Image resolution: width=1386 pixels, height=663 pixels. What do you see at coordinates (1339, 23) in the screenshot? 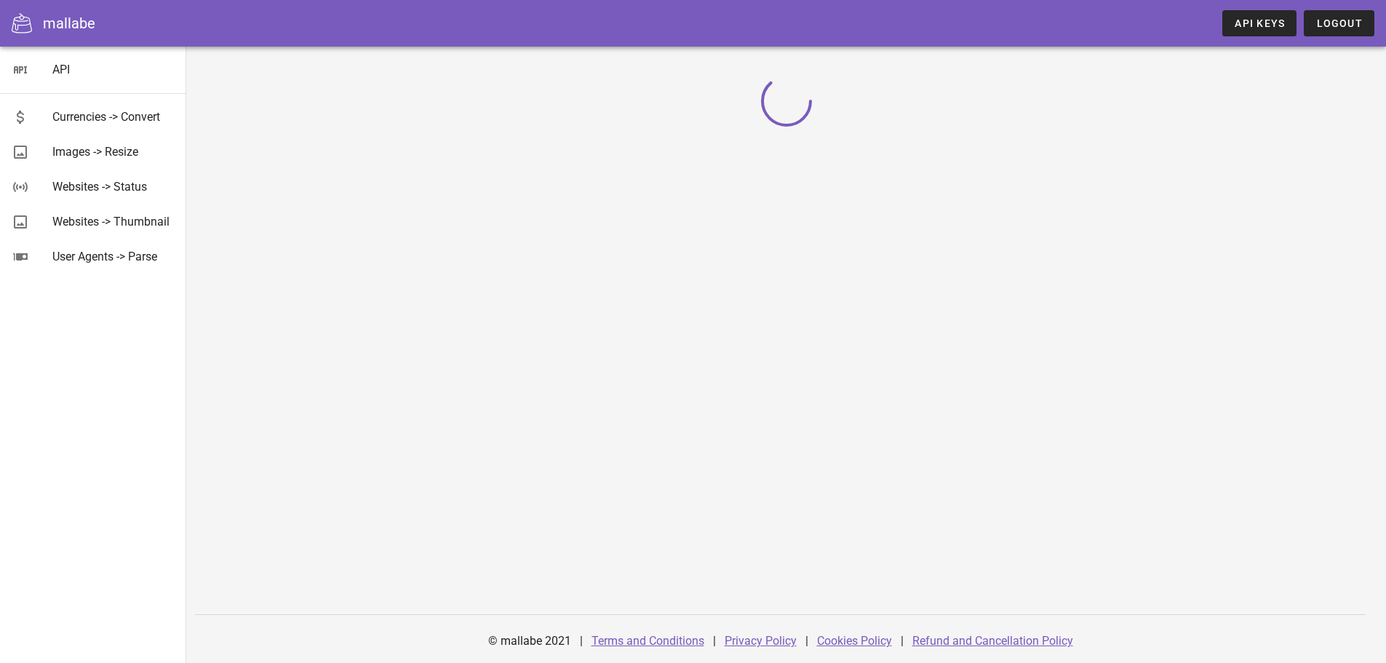
I see `button: Logout` at bounding box center [1339, 23].